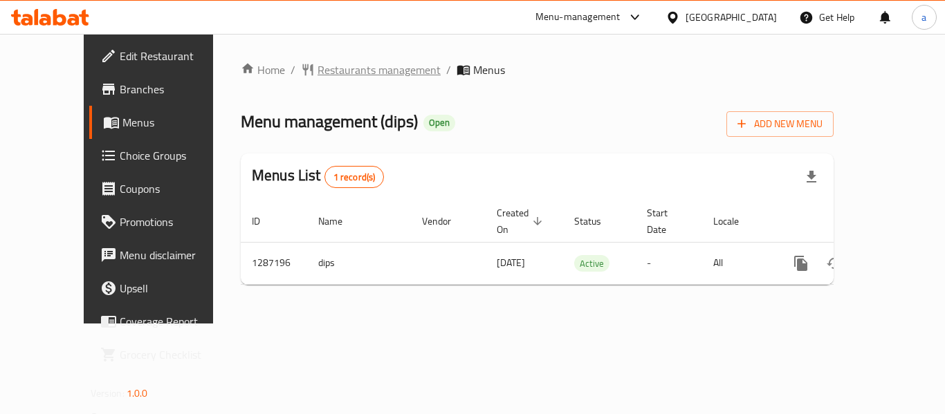 This screenshot has height=414, width=945. Describe the element at coordinates (165, 222) in the screenshot. I see `a: Promotions` at that location.